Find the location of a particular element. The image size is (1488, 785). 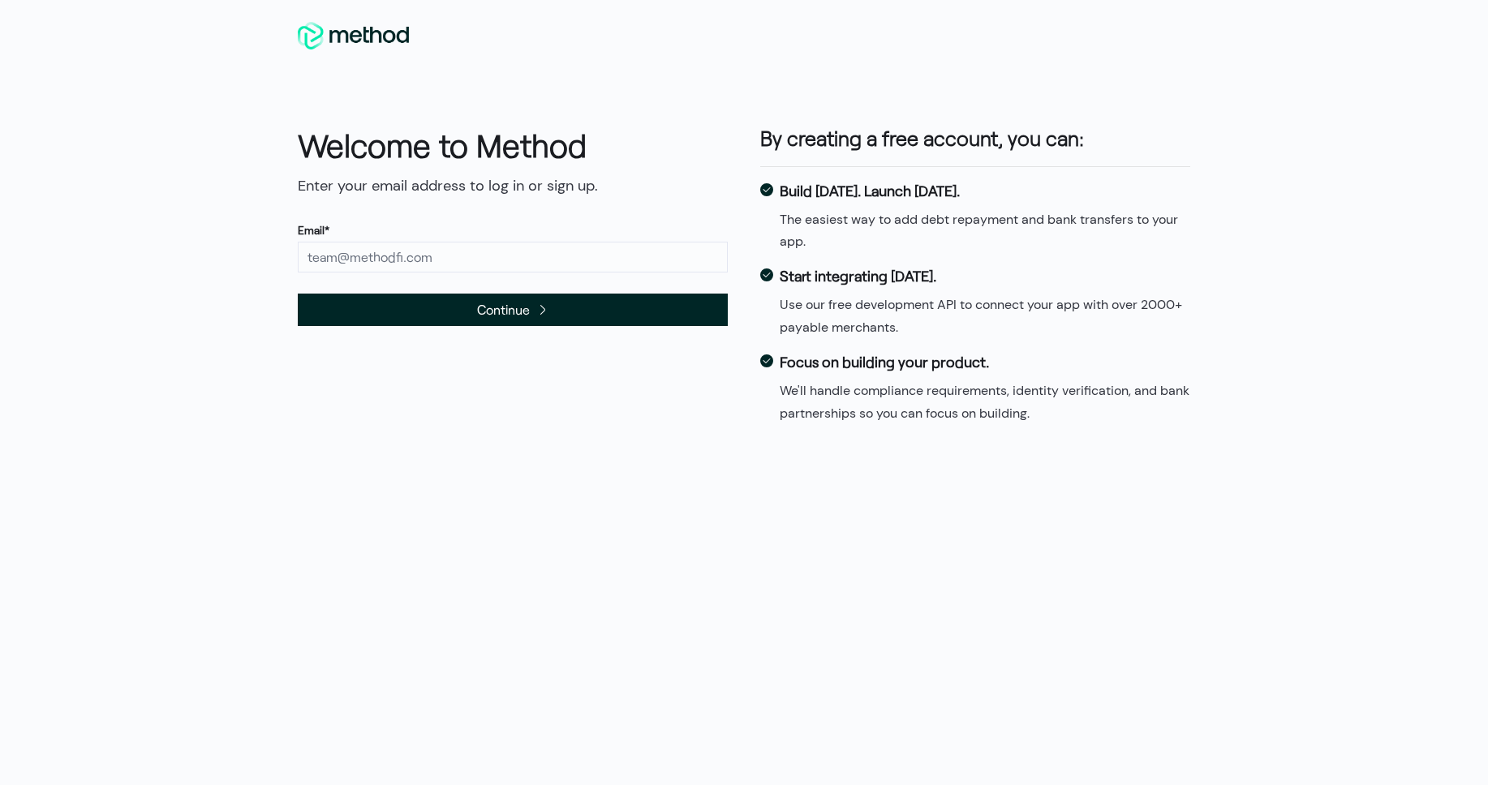

h3: By creating a free account, you can: is located at coordinates (975, 138).